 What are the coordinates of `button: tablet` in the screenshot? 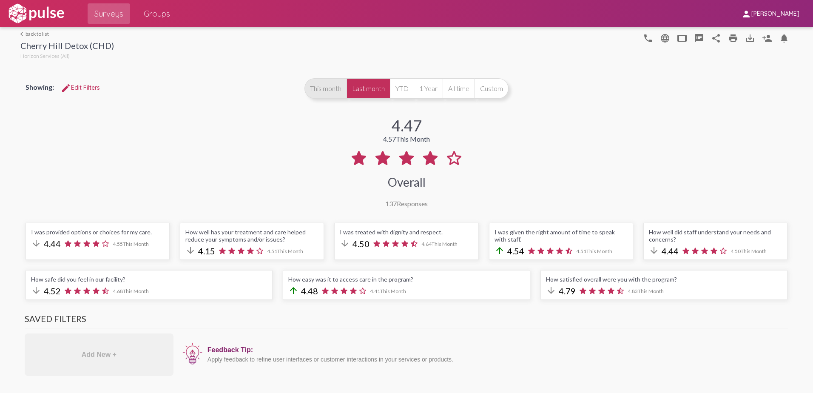 It's located at (682, 38).